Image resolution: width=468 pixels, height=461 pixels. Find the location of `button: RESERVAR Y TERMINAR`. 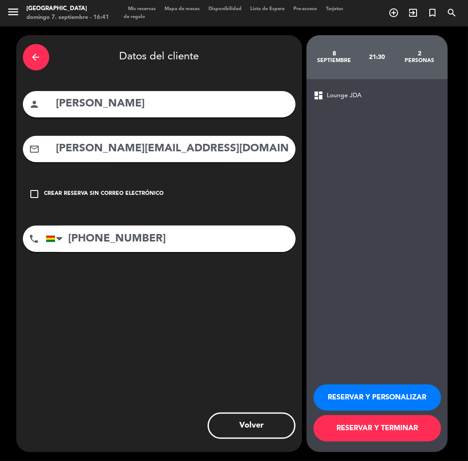

button: RESERVAR Y TERMINAR is located at coordinates (377, 428).